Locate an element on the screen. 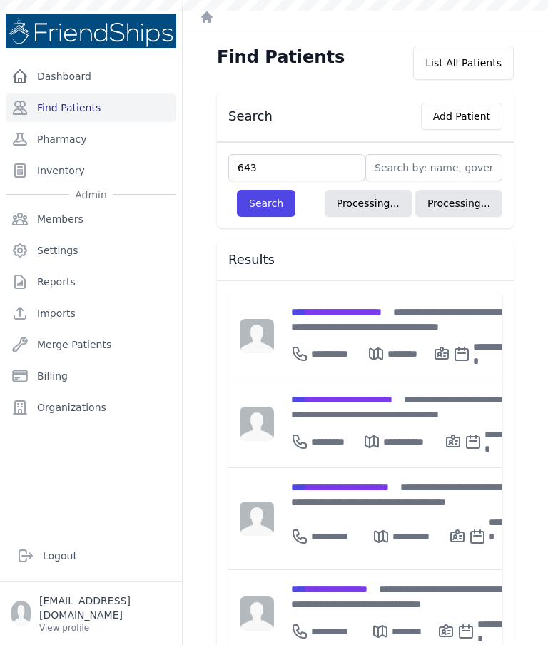 This screenshot has width=548, height=645. a: Find Patients is located at coordinates (91, 108).